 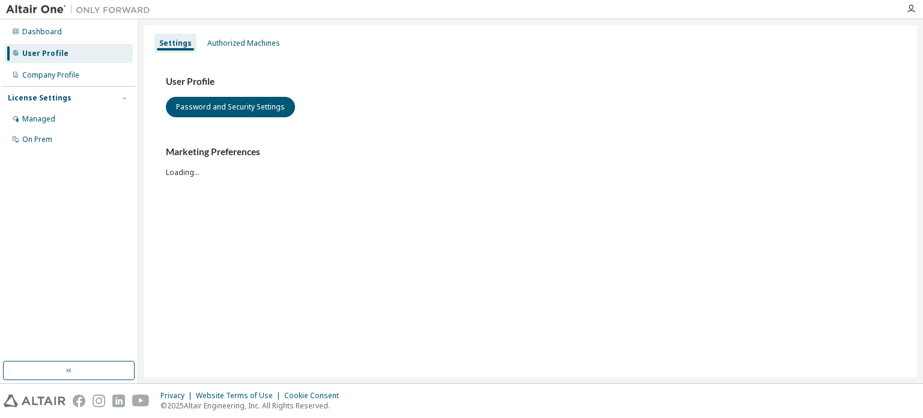 What do you see at coordinates (40, 98) in the screenshot?
I see `div: License Settings` at bounding box center [40, 98].